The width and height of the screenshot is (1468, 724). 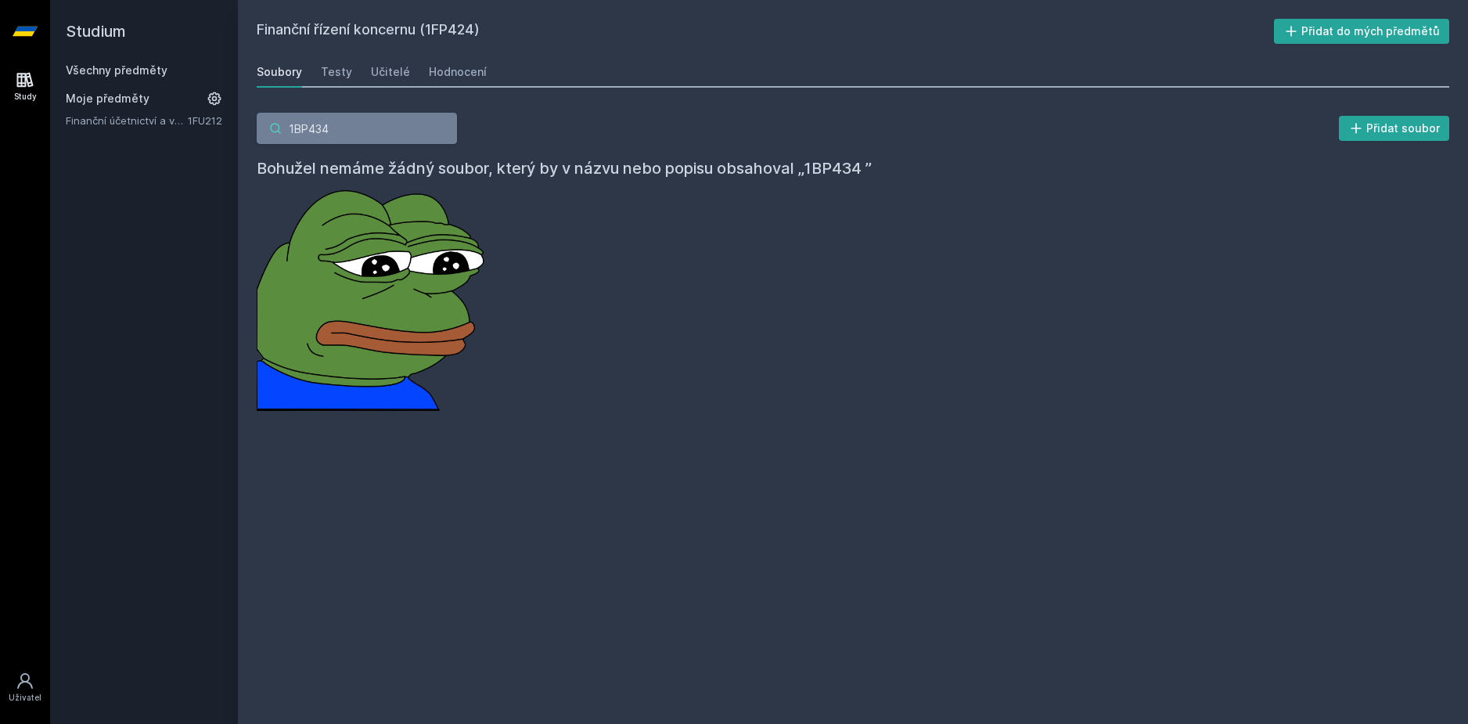 I want to click on span: Moje předměty, so click(x=107, y=99).